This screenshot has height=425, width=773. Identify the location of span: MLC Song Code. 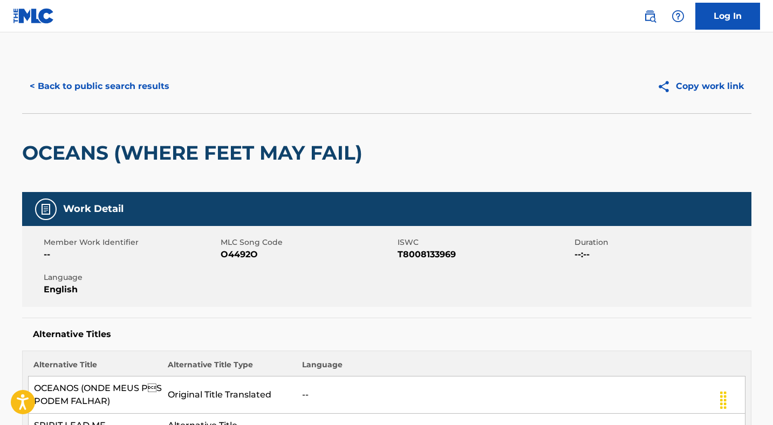
(307, 242).